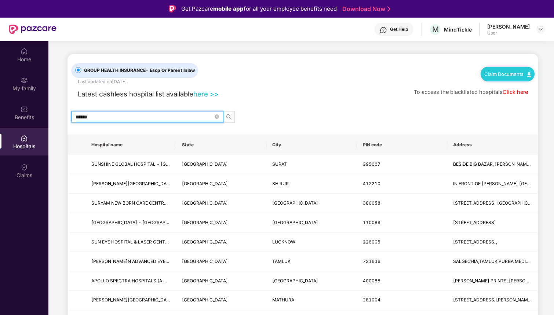 The image size is (554, 315). I want to click on div: MindTickle, so click(458, 29).